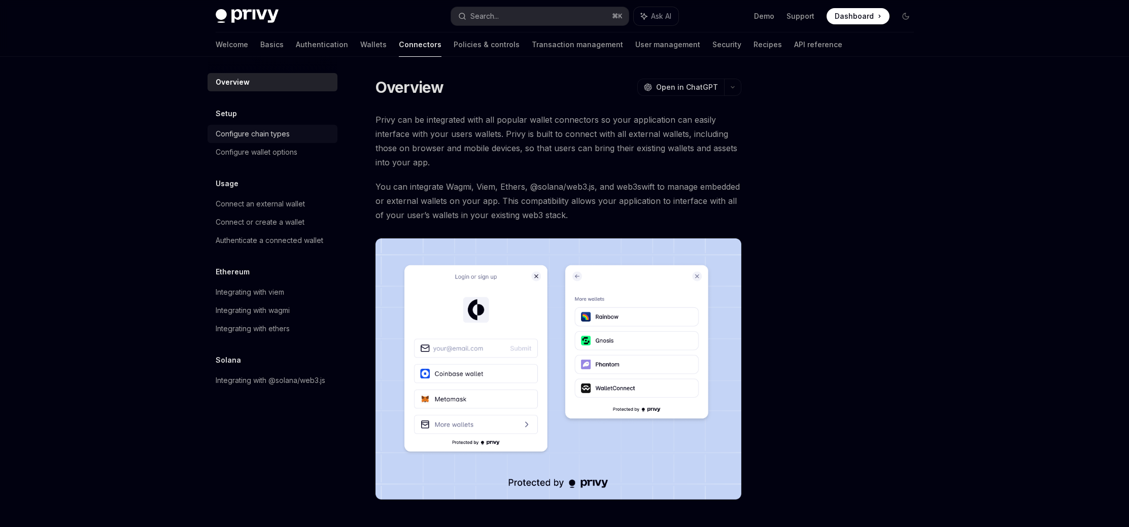  Describe the element at coordinates (668, 45) in the screenshot. I see `a: User management` at that location.